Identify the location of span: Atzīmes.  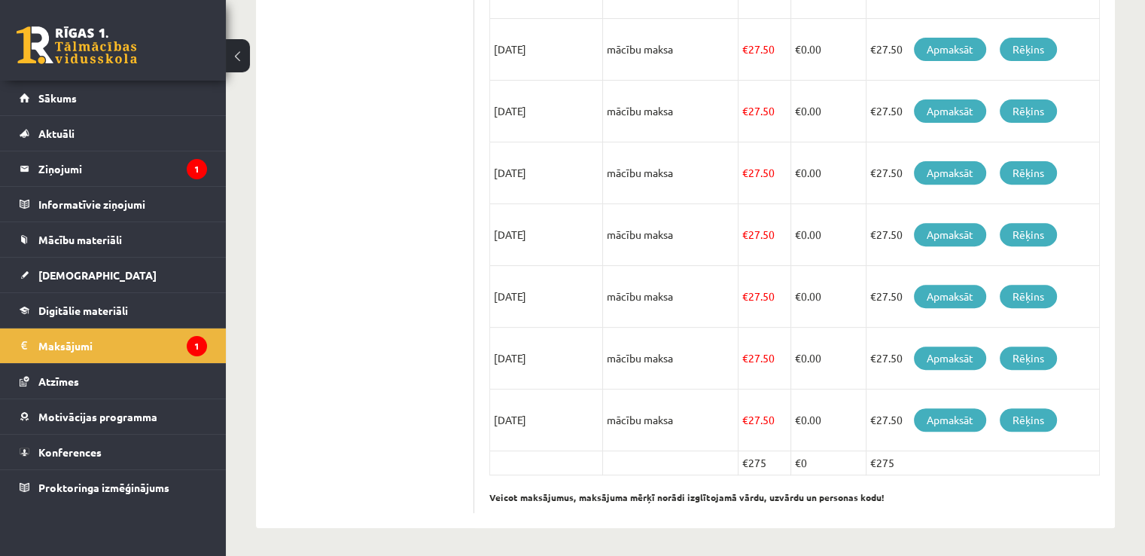
(59, 381).